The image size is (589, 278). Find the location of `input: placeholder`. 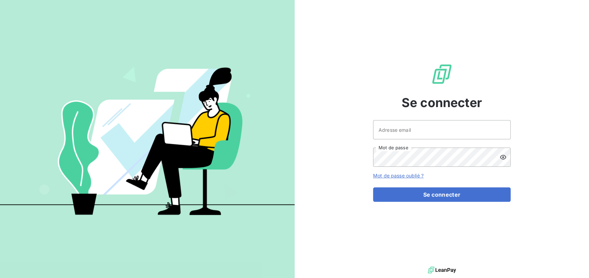

input: placeholder is located at coordinates (442, 130).